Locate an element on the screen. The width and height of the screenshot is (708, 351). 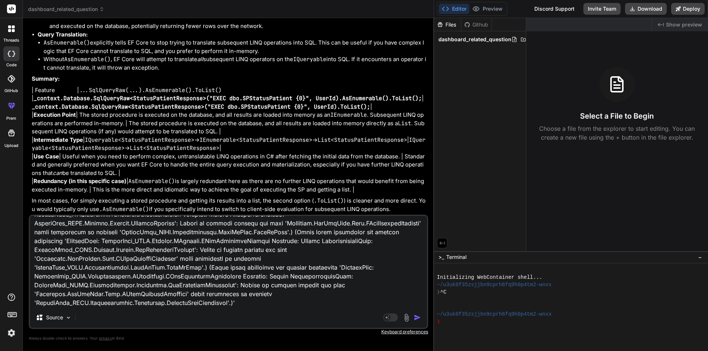
button: Preview is located at coordinates (487, 9).